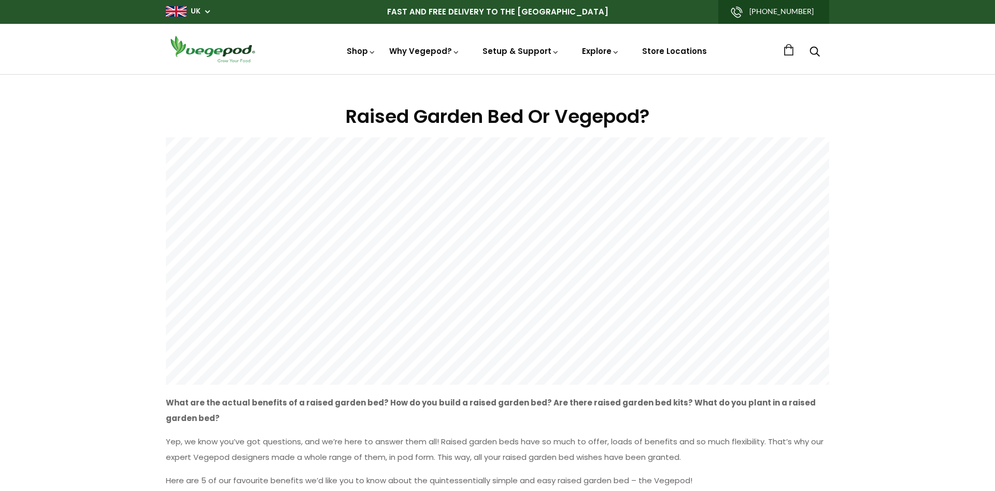 This screenshot has height=491, width=995. What do you see at coordinates (601, 51) in the screenshot?
I see `a: Explore` at bounding box center [601, 51].